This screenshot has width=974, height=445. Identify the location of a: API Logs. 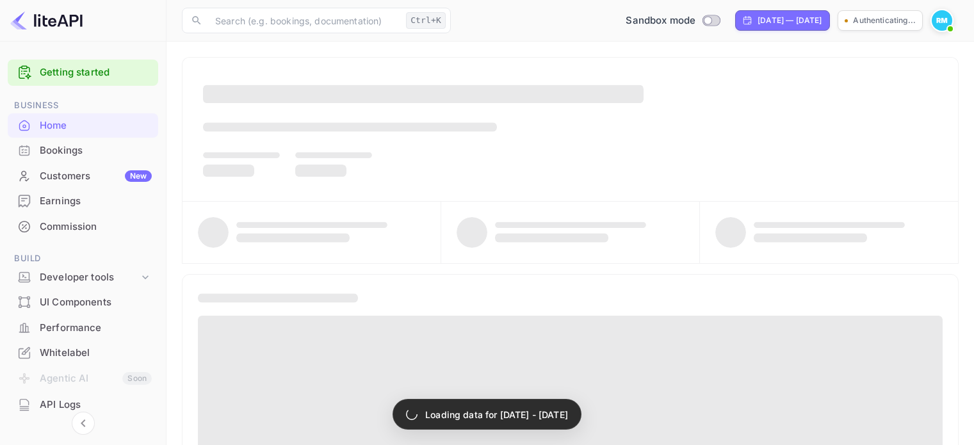
(83, 404).